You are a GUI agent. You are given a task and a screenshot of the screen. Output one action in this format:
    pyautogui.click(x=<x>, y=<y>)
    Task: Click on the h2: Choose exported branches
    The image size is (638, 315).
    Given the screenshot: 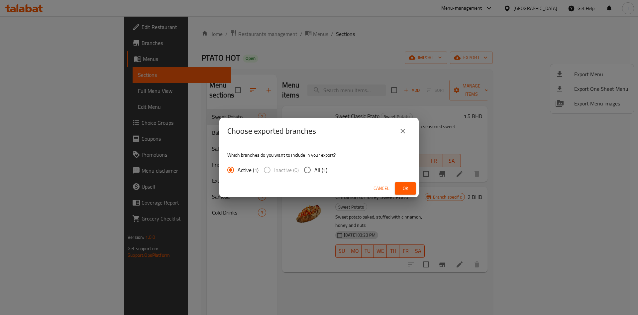 What is the action you would take?
    pyautogui.click(x=271, y=131)
    